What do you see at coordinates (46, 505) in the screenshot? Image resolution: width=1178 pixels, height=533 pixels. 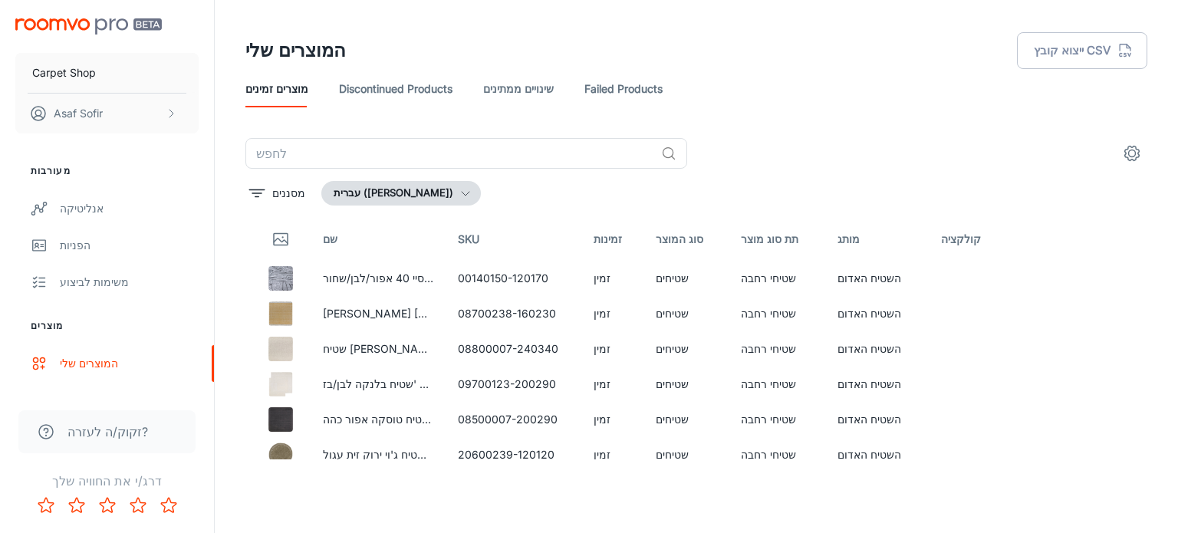 I see `button: Rate 1 star` at bounding box center [46, 505].